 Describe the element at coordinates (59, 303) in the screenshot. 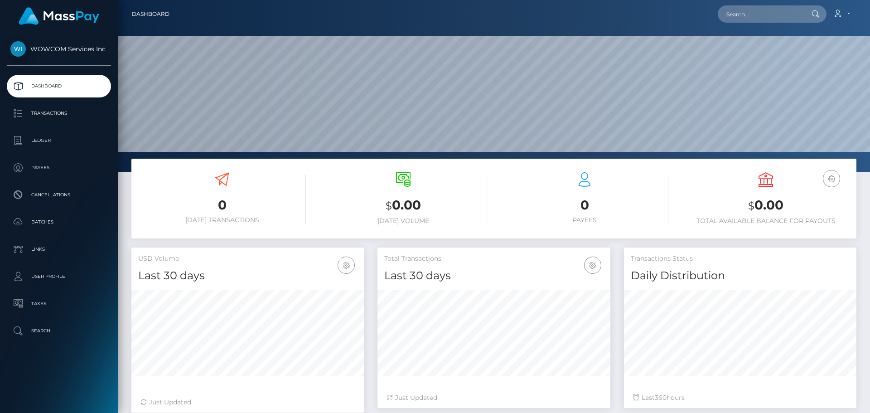

I see `p: Taxes` at that location.